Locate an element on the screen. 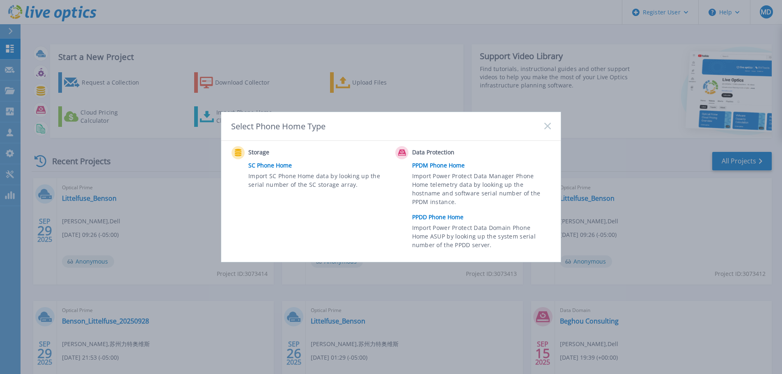 The height and width of the screenshot is (374, 782). a: PPDD Phone Home is located at coordinates (484, 217).